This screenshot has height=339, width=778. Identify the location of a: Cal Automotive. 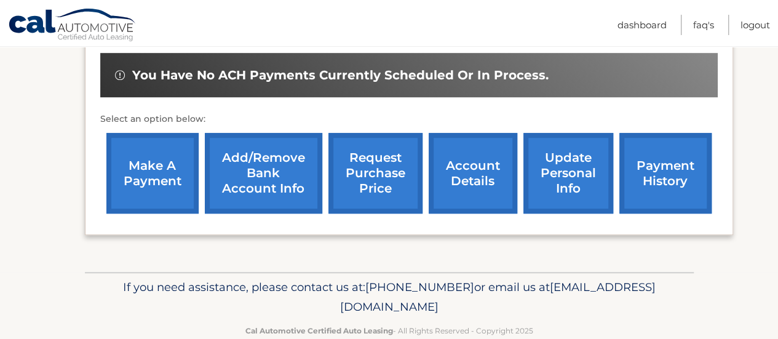
(73, 26).